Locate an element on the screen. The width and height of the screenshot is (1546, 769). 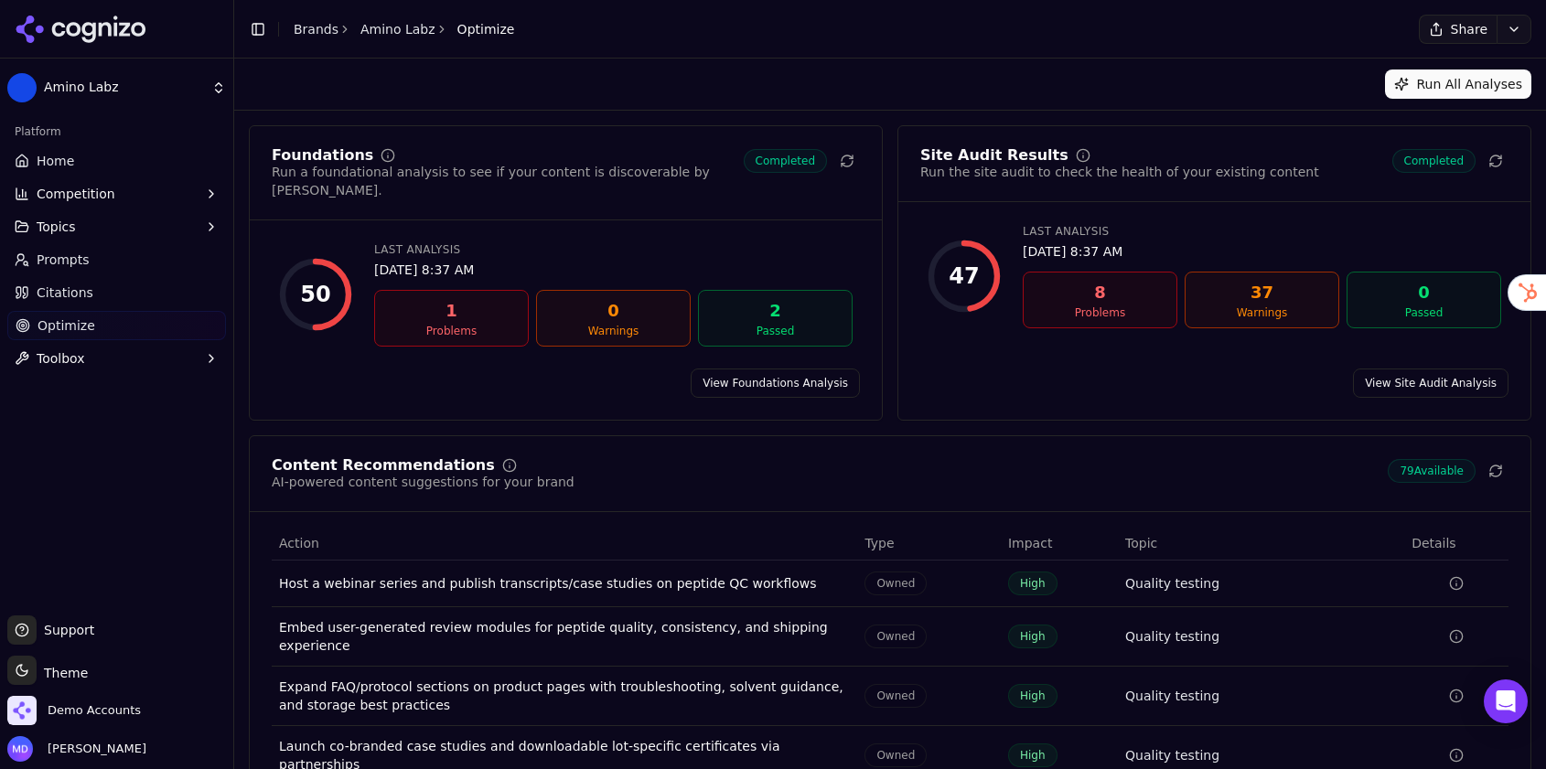
span: Support is located at coordinates (65, 630).